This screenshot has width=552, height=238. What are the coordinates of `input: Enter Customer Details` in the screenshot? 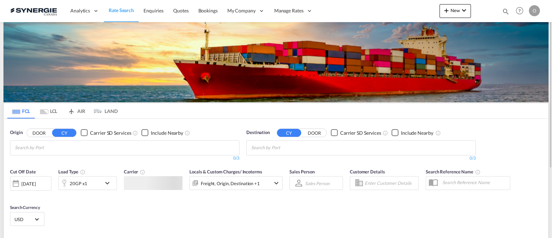 It's located at (390, 183).